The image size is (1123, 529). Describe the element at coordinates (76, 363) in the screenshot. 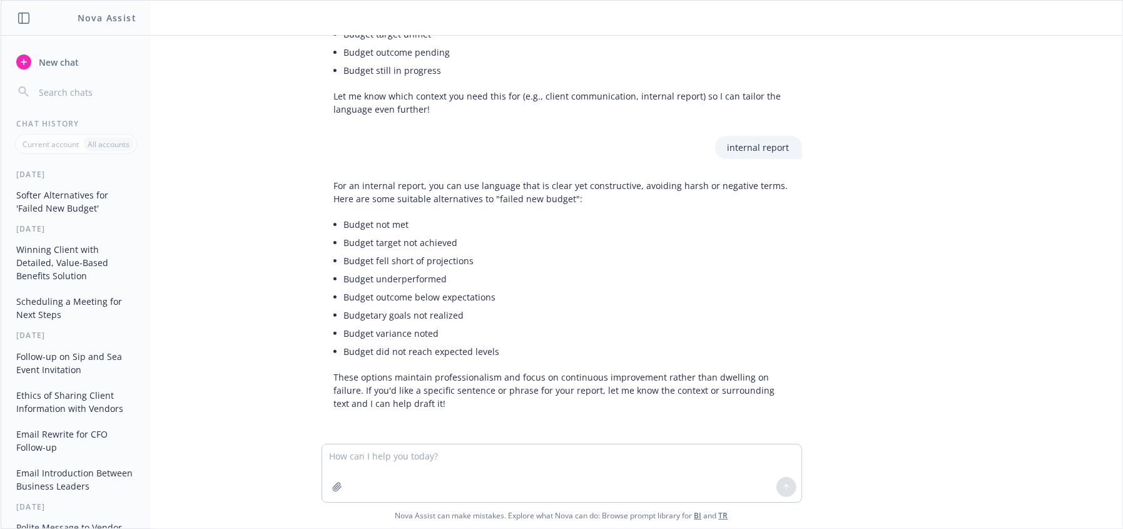

I see `button: Follow-up on Sip and Sea Event Invitation` at that location.